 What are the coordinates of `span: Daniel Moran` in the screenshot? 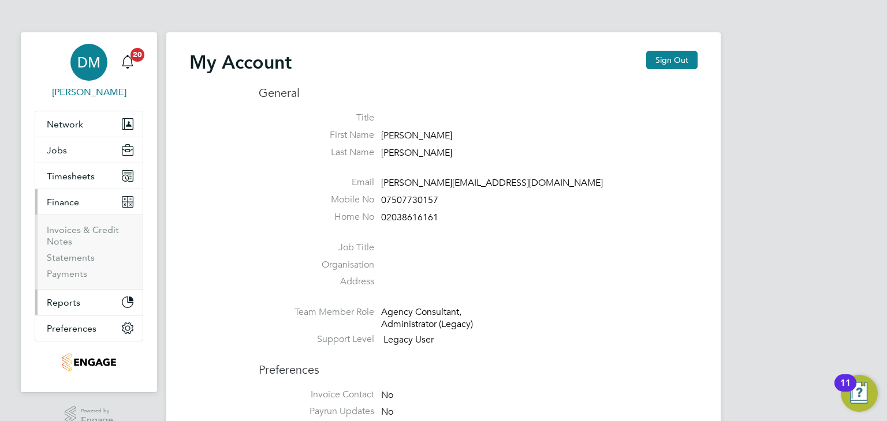 It's located at (89, 92).